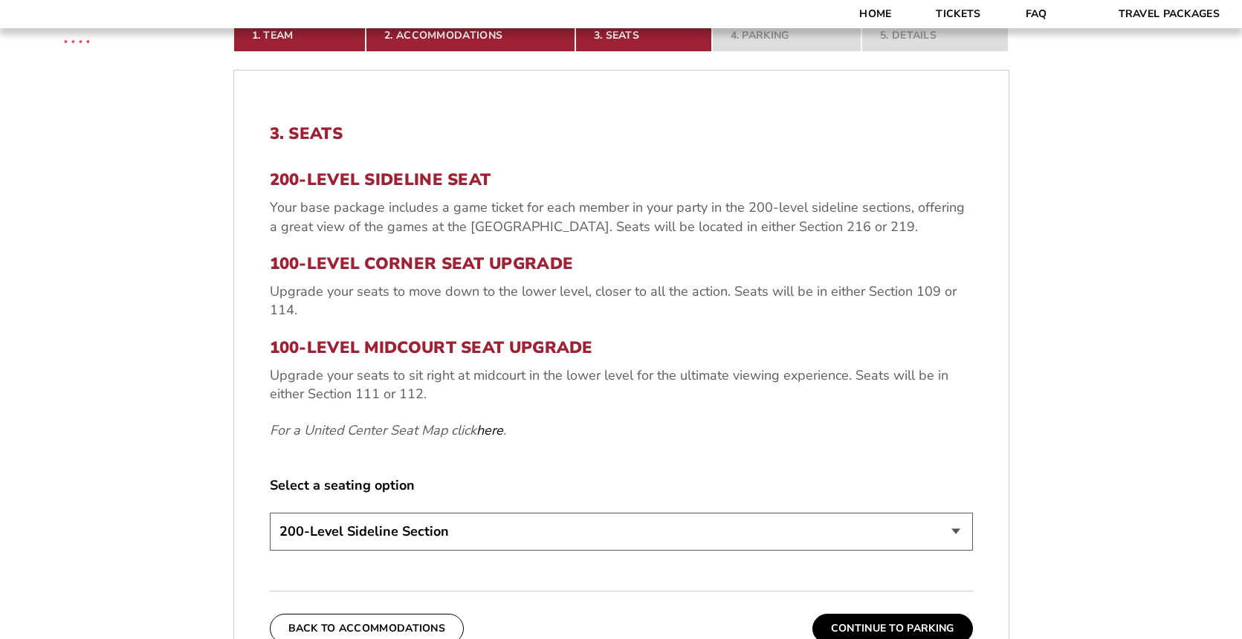  I want to click on p: Your base package includes a game ticket for each member in your party in the 200-level sideline ..., so click(621, 217).